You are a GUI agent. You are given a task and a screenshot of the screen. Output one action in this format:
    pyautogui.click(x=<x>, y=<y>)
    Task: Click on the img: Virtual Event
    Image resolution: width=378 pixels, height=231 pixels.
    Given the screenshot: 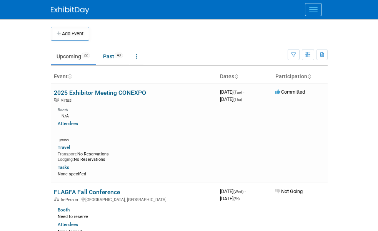 What is the action you would take?
    pyautogui.click(x=57, y=100)
    